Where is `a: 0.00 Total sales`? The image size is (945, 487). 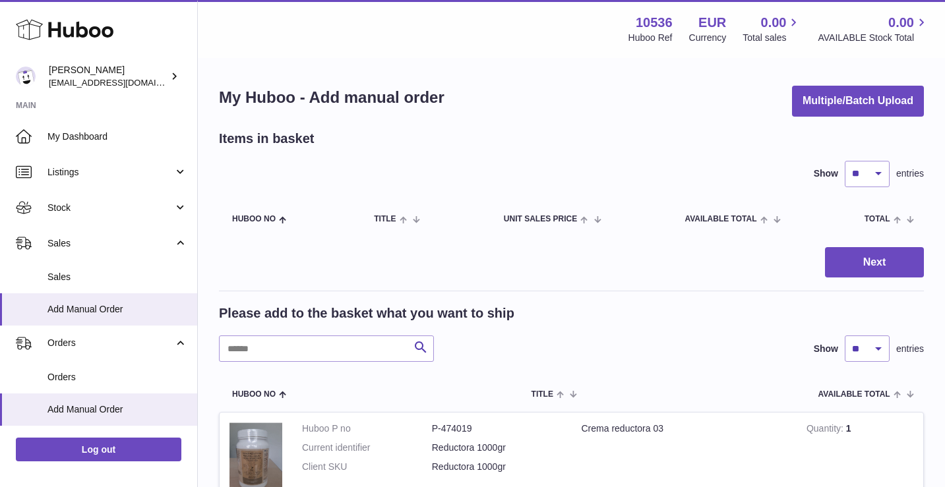 a: 0.00 Total sales is located at coordinates (771, 29).